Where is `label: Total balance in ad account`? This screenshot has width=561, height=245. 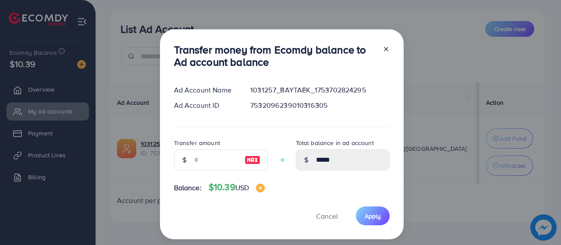
label: Total balance in ad account is located at coordinates (335, 143).